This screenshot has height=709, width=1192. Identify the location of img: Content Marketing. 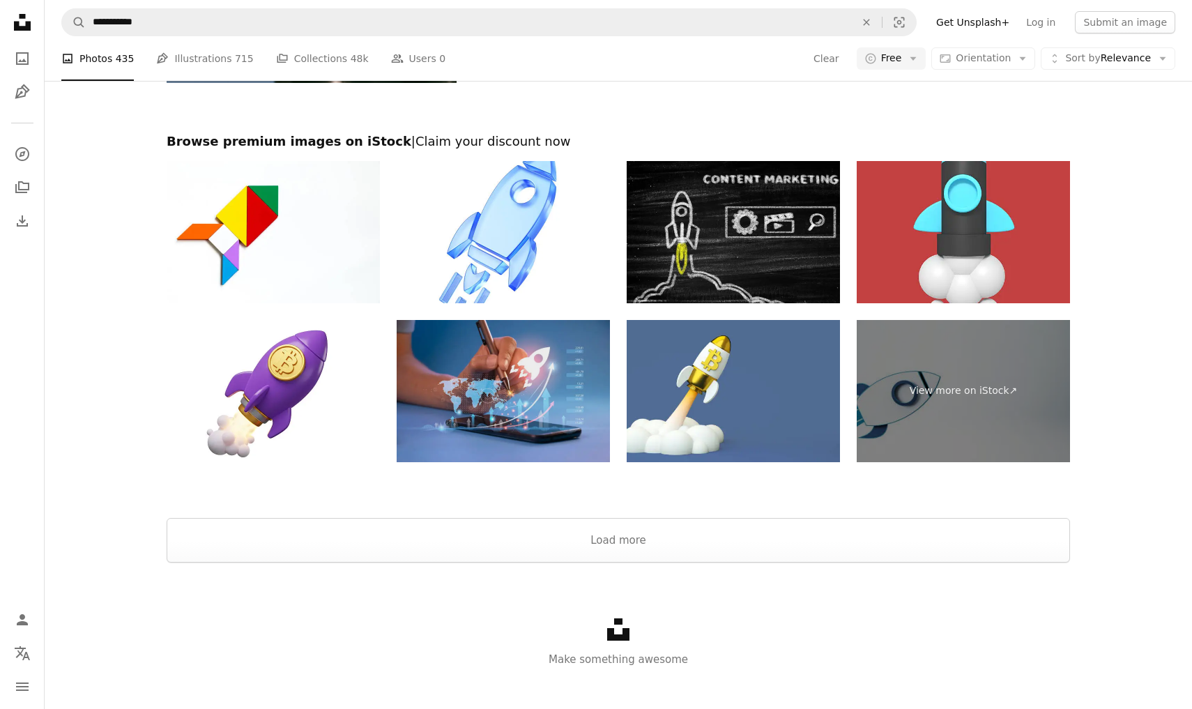
(733, 232).